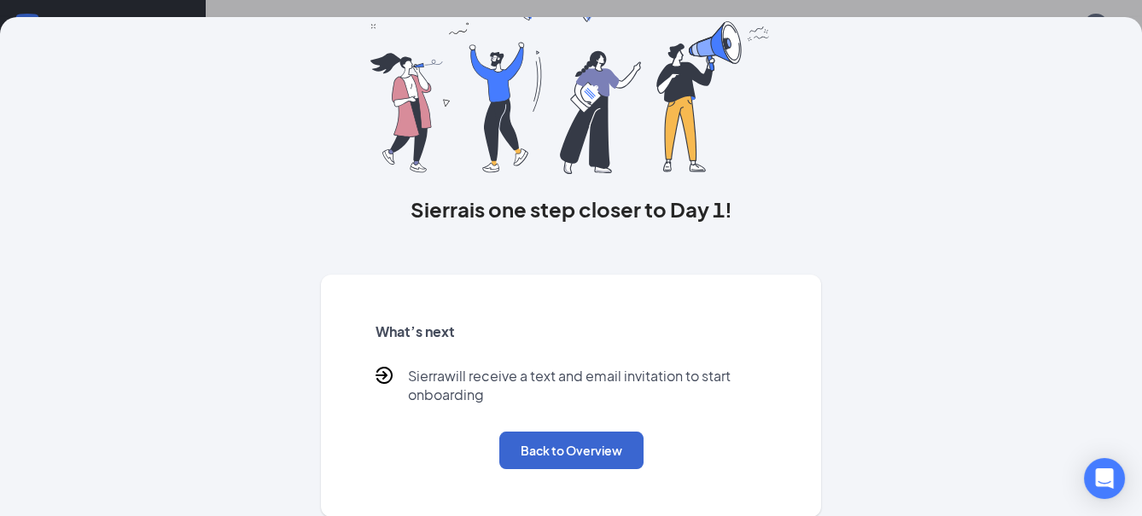  I want to click on button: Back to Overview, so click(571, 451).